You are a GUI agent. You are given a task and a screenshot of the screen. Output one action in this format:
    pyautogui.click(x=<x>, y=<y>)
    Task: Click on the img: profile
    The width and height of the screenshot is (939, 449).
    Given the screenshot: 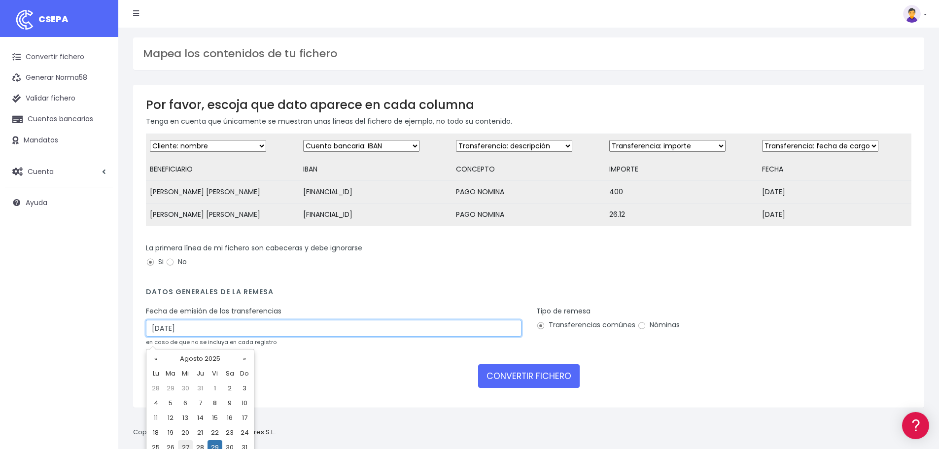 What is the action you would take?
    pyautogui.click(x=912, y=14)
    